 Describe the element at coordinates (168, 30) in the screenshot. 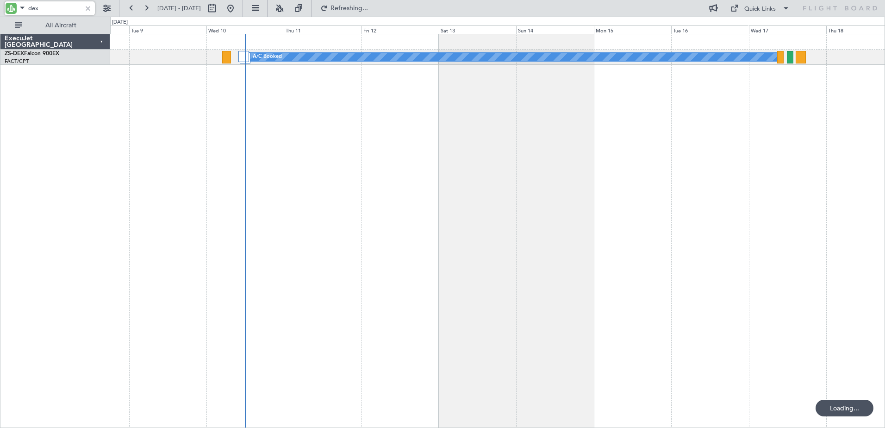

I see `div: Tue 9` at that location.